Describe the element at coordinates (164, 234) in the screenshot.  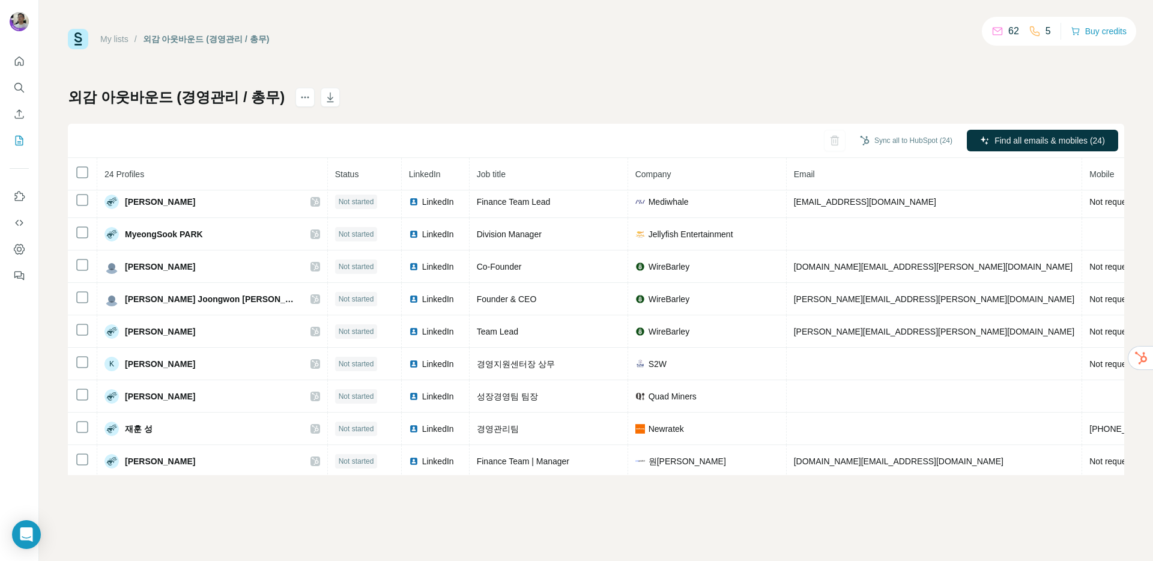
I see `span: MyeongSook PARK` at that location.